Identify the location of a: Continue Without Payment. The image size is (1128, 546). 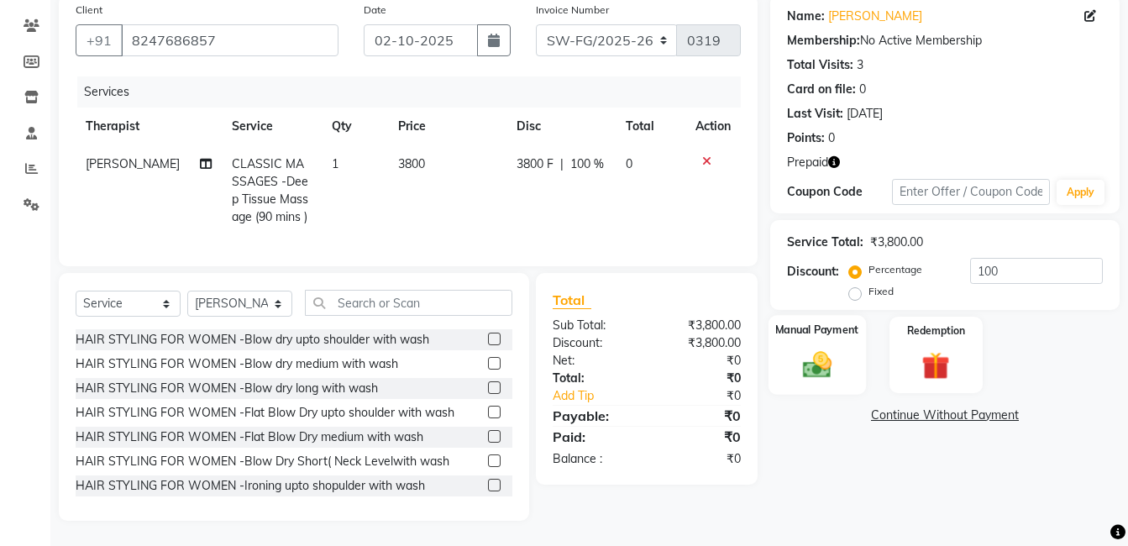
(944, 415).